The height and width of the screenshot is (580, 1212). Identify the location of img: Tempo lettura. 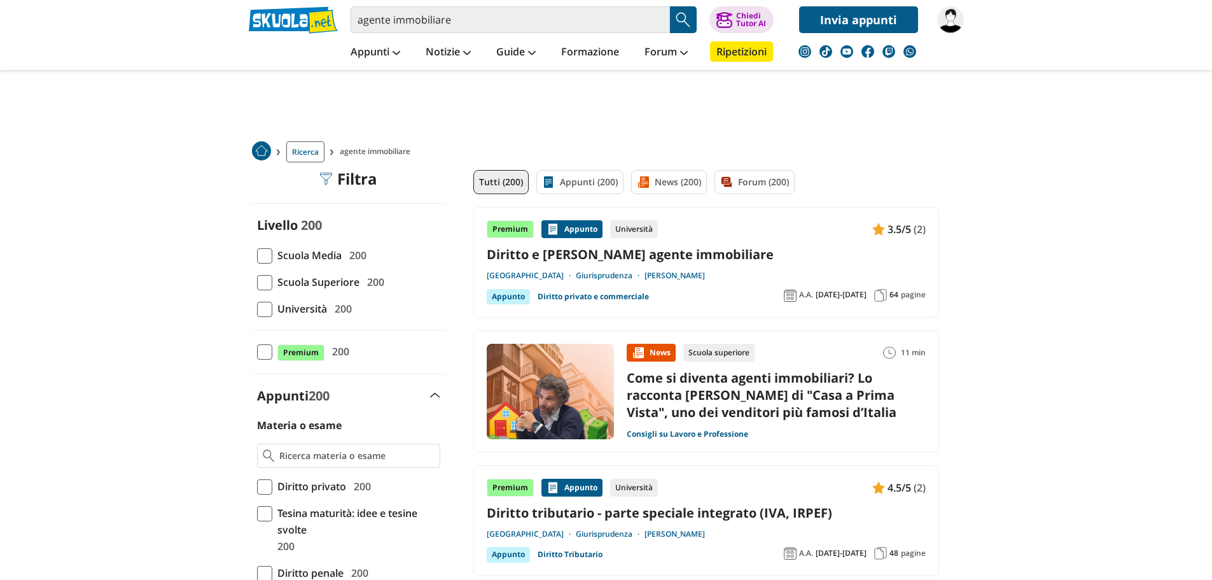
(889, 352).